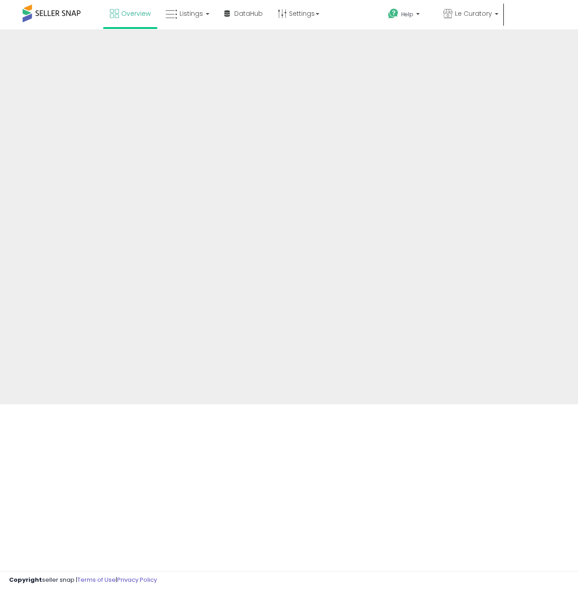  What do you see at coordinates (136, 14) in the screenshot?
I see `span: Overview` at bounding box center [136, 14].